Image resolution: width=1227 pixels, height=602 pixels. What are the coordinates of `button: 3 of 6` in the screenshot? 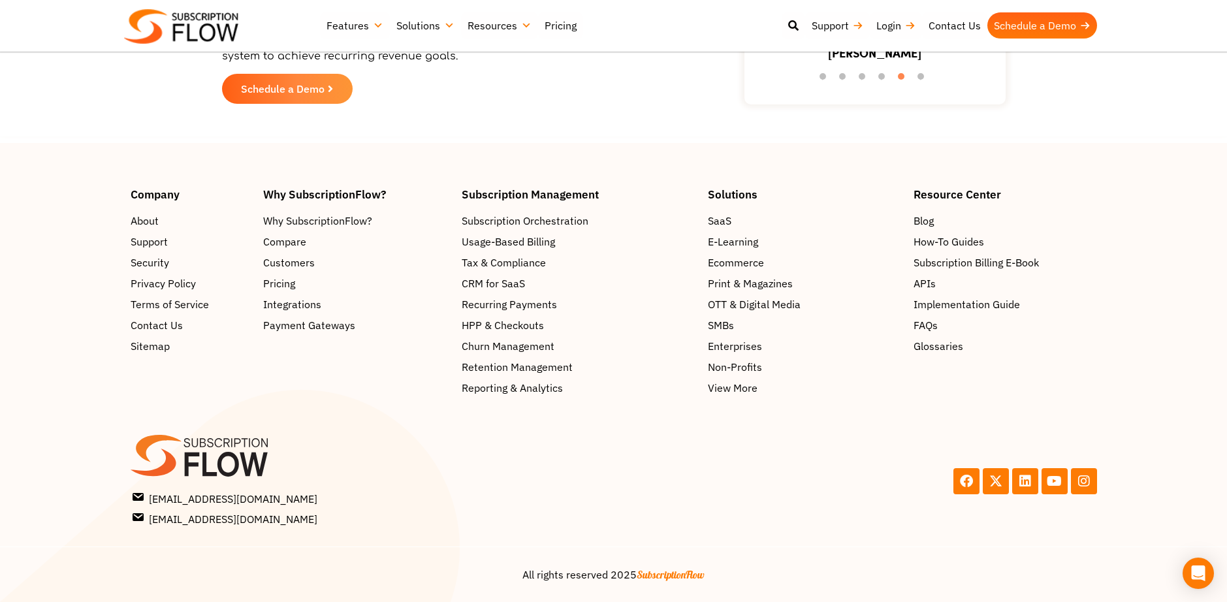 It's located at (865, 80).